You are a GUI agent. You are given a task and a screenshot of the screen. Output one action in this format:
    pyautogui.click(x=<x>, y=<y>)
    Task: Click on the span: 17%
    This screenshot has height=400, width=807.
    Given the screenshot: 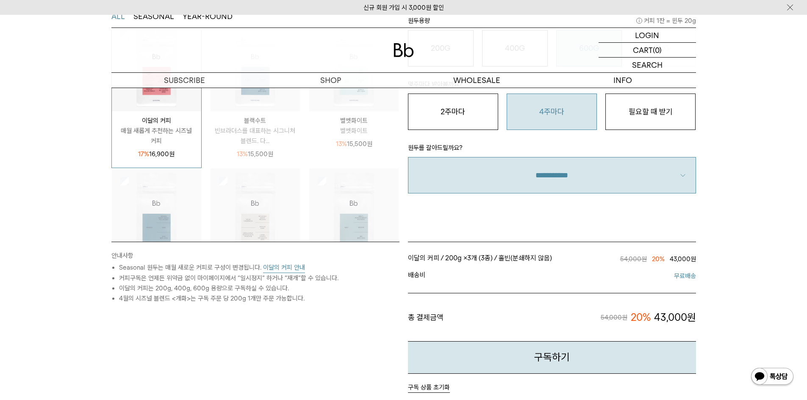 What is the action you would take?
    pyautogui.click(x=144, y=154)
    